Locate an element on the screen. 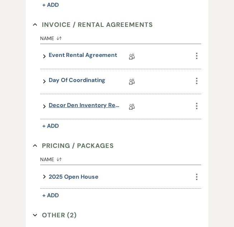  button: Invoice / Rental Agreements is located at coordinates (93, 25).